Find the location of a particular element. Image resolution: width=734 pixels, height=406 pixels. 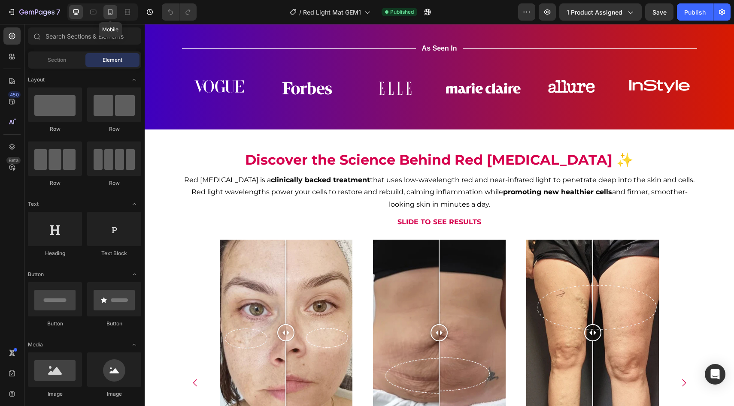

span: Button is located at coordinates (36, 275).